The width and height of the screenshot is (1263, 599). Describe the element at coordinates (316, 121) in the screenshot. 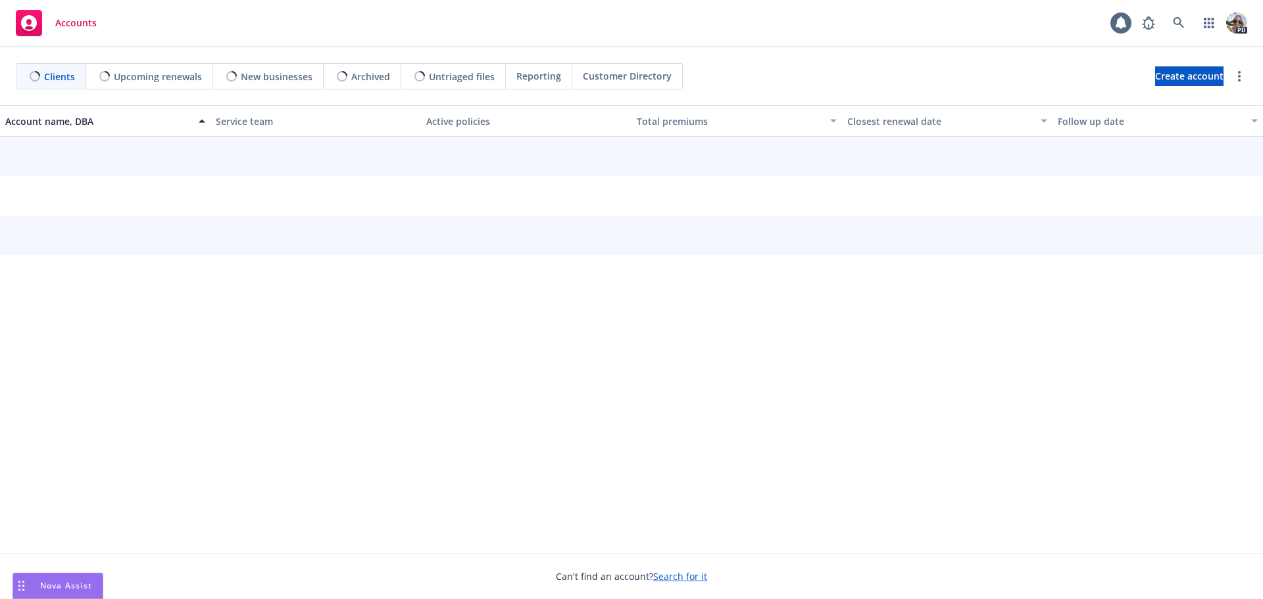

I see `button: Service team` at that location.